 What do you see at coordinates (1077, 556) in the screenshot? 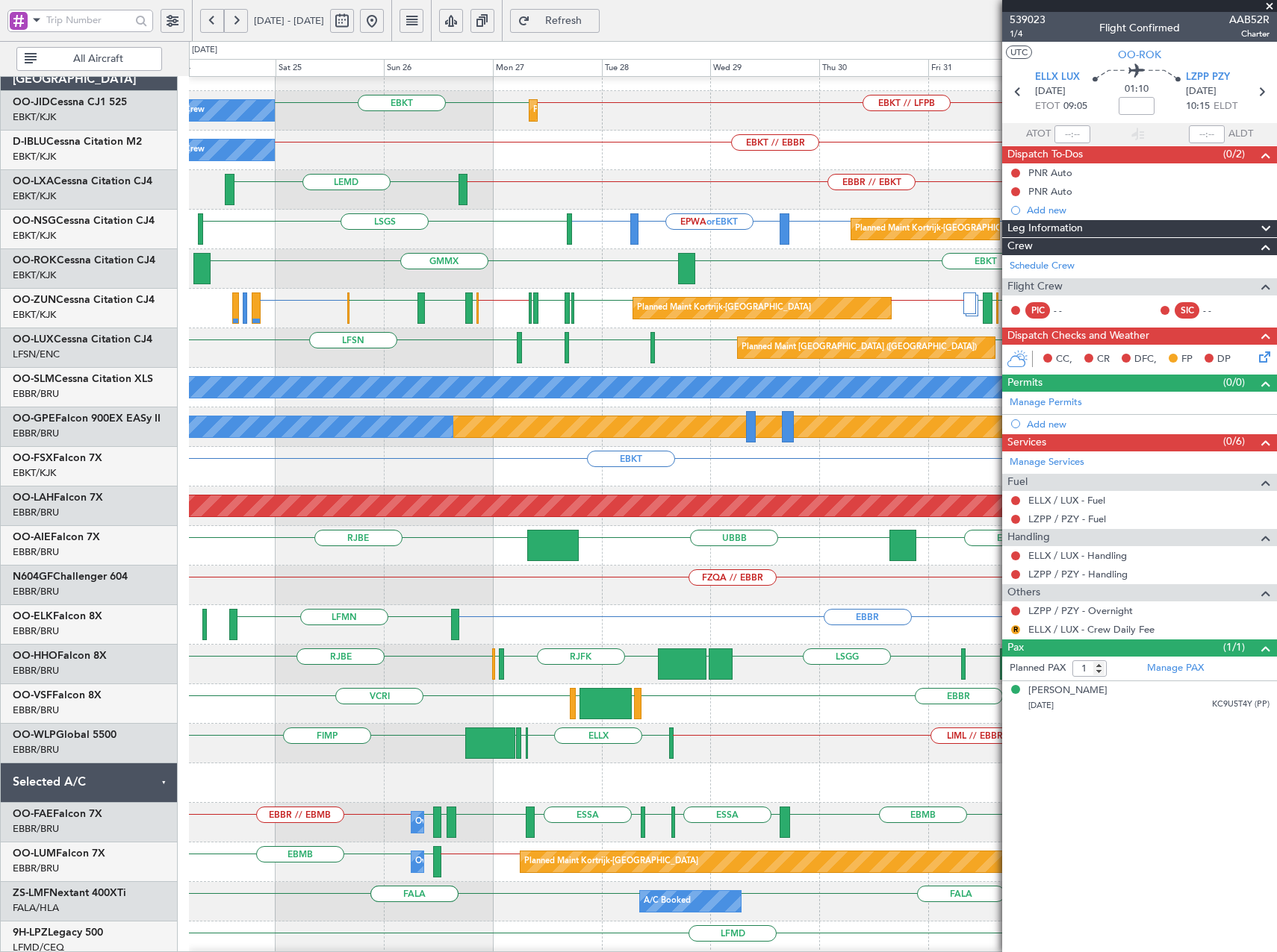
I see `a: ELLX / LUX - Handling` at bounding box center [1077, 556].